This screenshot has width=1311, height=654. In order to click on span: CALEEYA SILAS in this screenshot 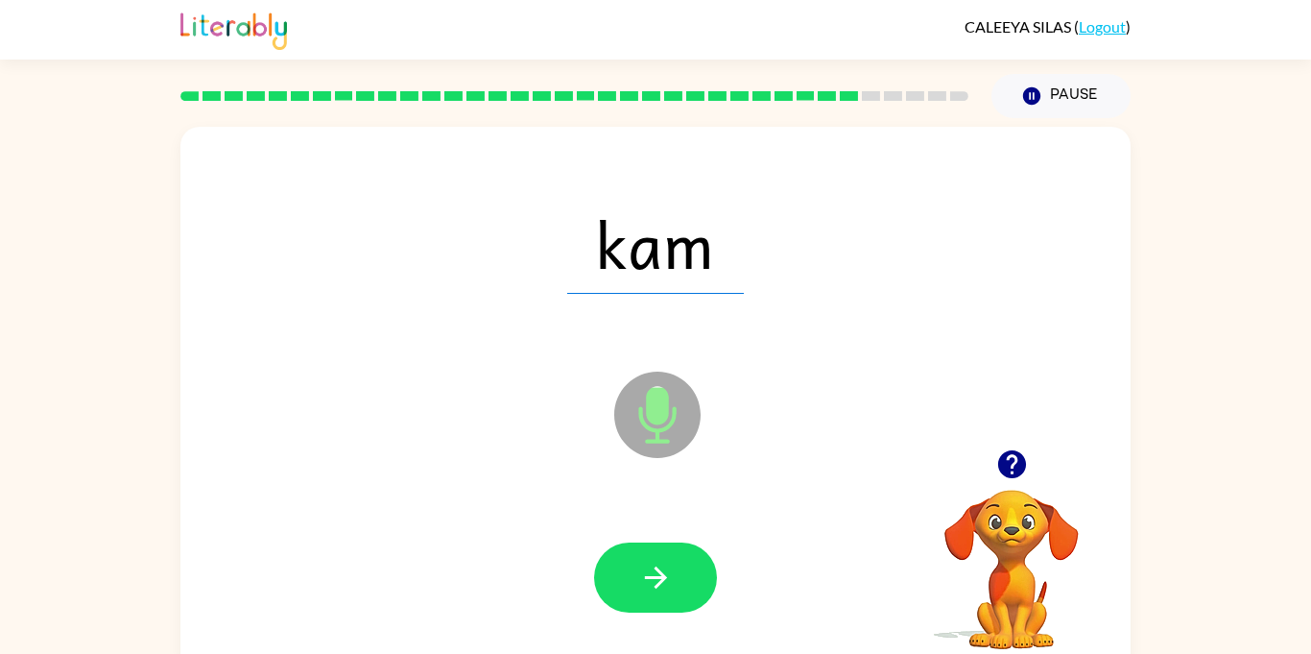, I will do `click(1019, 26)`.